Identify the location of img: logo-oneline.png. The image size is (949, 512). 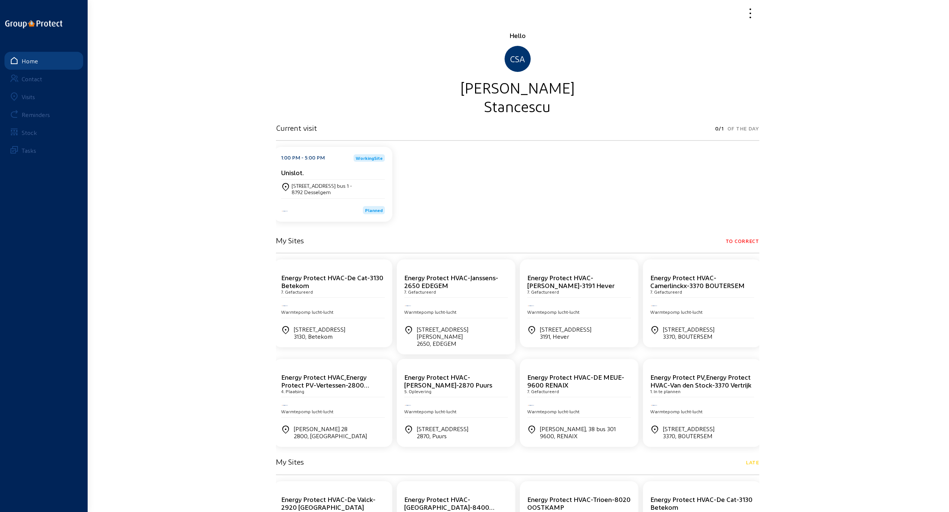
(34, 24).